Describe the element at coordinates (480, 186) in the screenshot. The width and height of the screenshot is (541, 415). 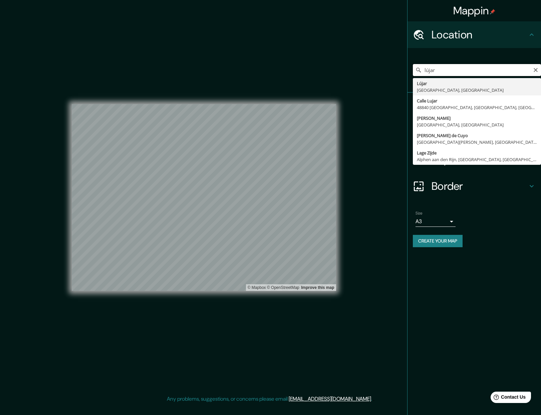
I see `h4: Border` at that location.